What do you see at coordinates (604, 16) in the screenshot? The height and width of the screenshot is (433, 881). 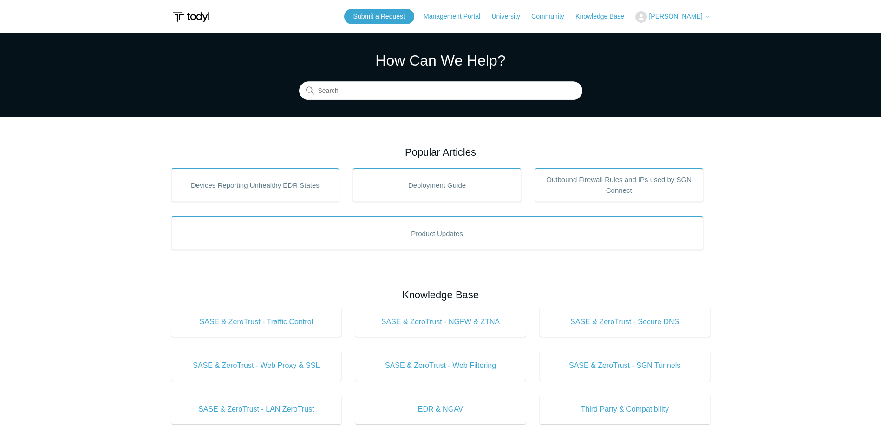 I see `a: Knowledge Base` at bounding box center [604, 16].